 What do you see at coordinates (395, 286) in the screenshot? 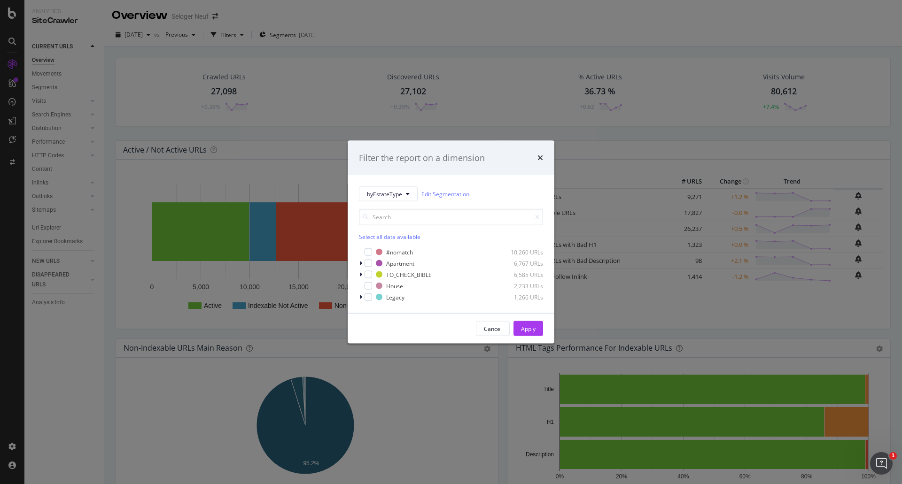
I see `div: House` at bounding box center [395, 286].